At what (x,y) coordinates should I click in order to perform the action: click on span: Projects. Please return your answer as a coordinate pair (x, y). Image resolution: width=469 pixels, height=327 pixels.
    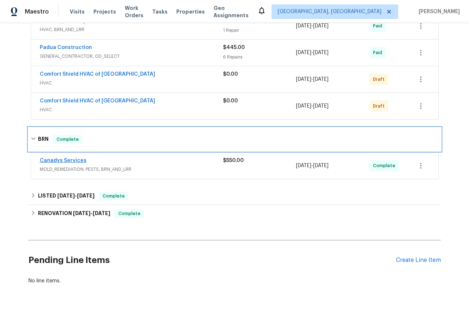
    Looking at the image, I should click on (105, 12).